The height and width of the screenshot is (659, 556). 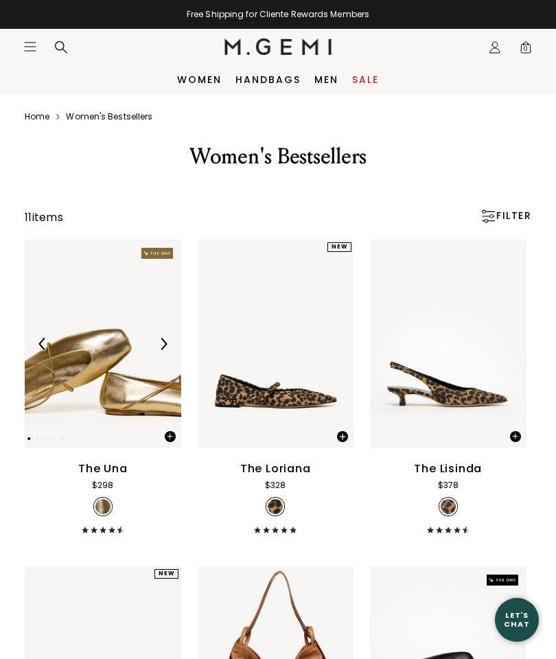 What do you see at coordinates (488, 216) in the screenshot?
I see `img: Open filters` at bounding box center [488, 216].